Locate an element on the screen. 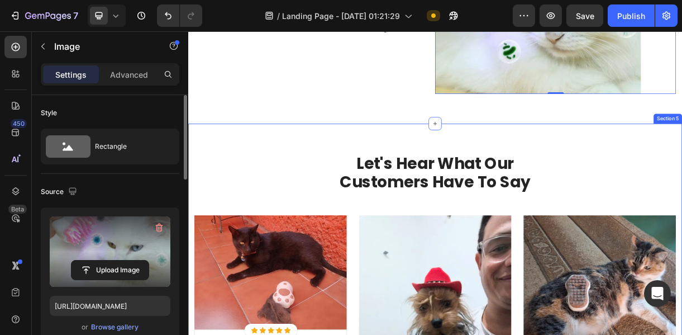 This screenshot has width=682, height=335. button: 7 is located at coordinates (44, 16).